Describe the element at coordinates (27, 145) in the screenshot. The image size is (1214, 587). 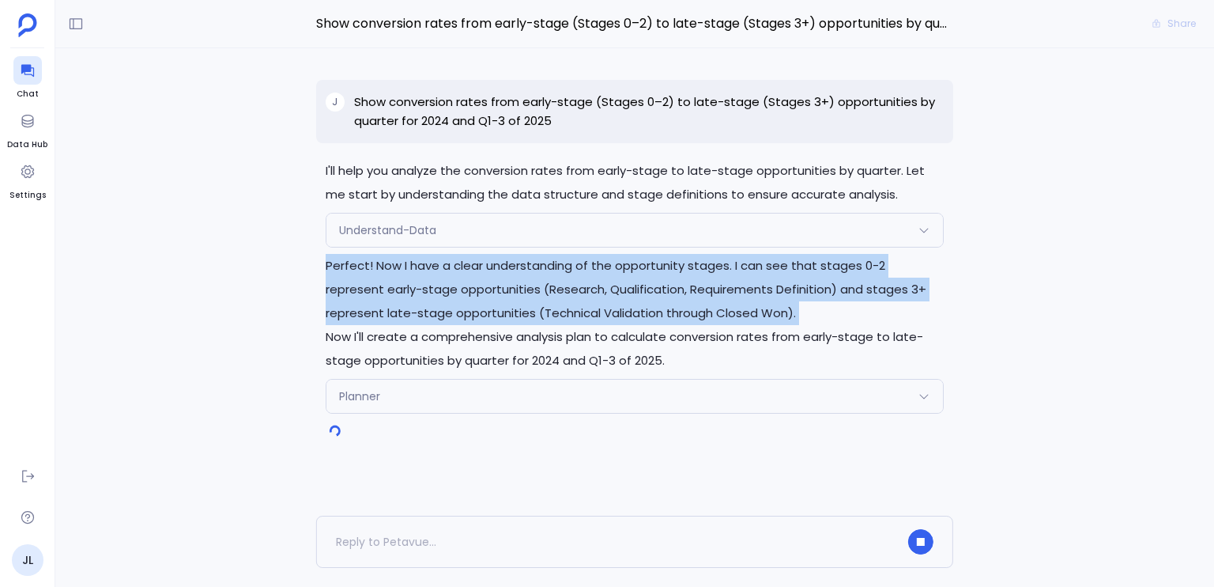
I see `span: Data Hub` at that location.